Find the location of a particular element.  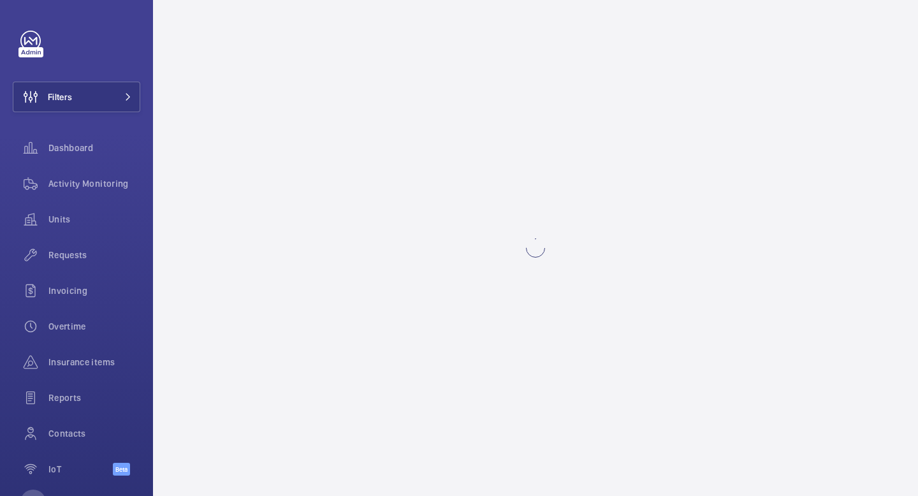

span: Overtime is located at coordinates (94, 326).